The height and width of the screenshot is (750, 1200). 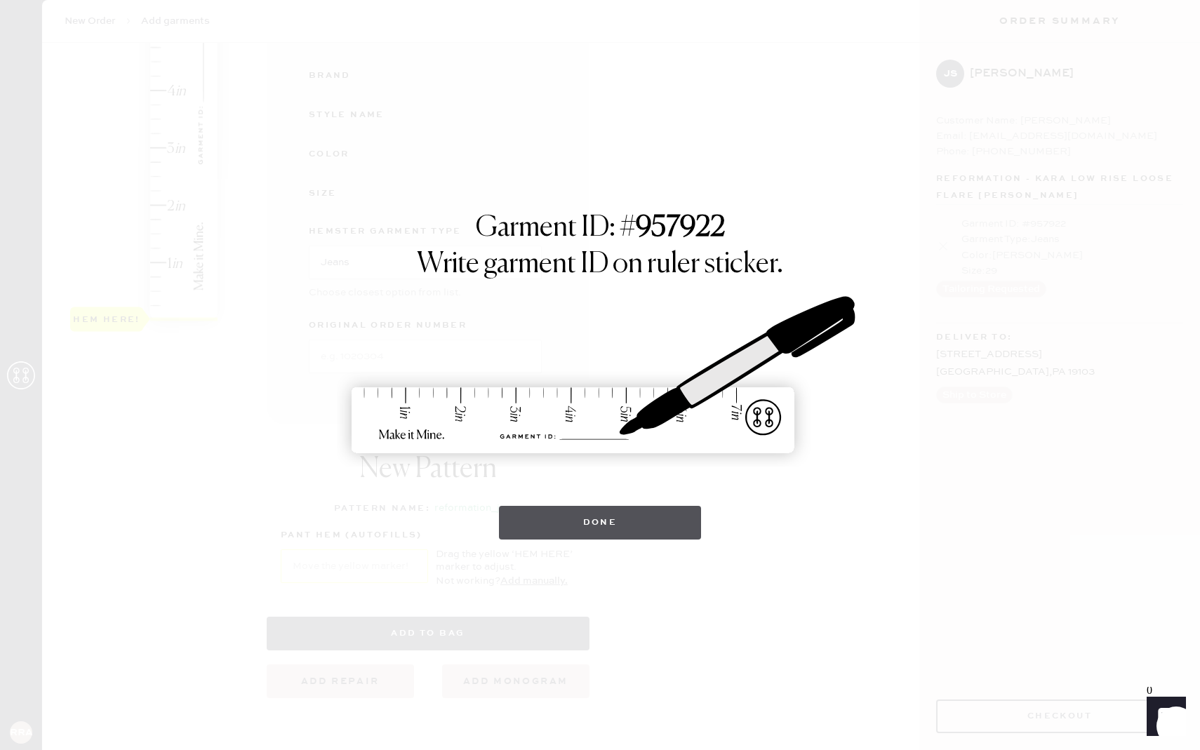 What do you see at coordinates (600, 376) in the screenshot?
I see `img: ruler-sticker-sharpie.svg` at bounding box center [600, 376].